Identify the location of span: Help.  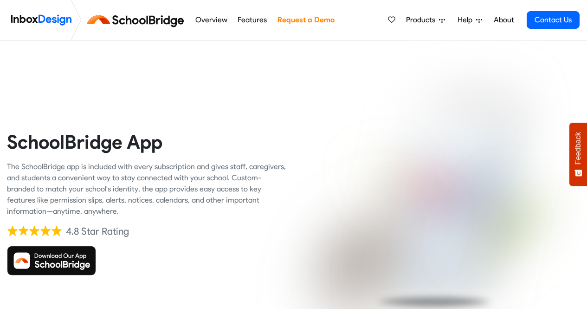
(467, 20).